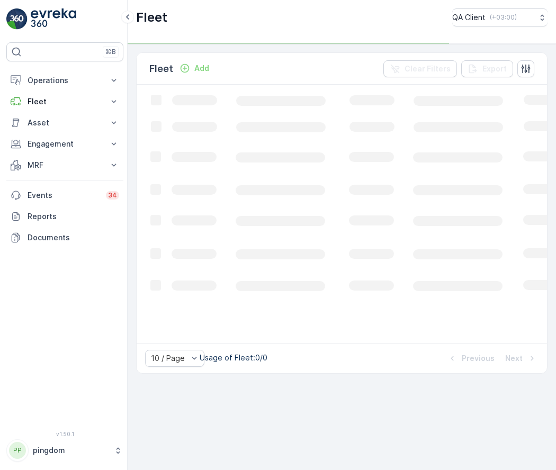  Describe the element at coordinates (73, 238) in the screenshot. I see `p: Documents` at that location.